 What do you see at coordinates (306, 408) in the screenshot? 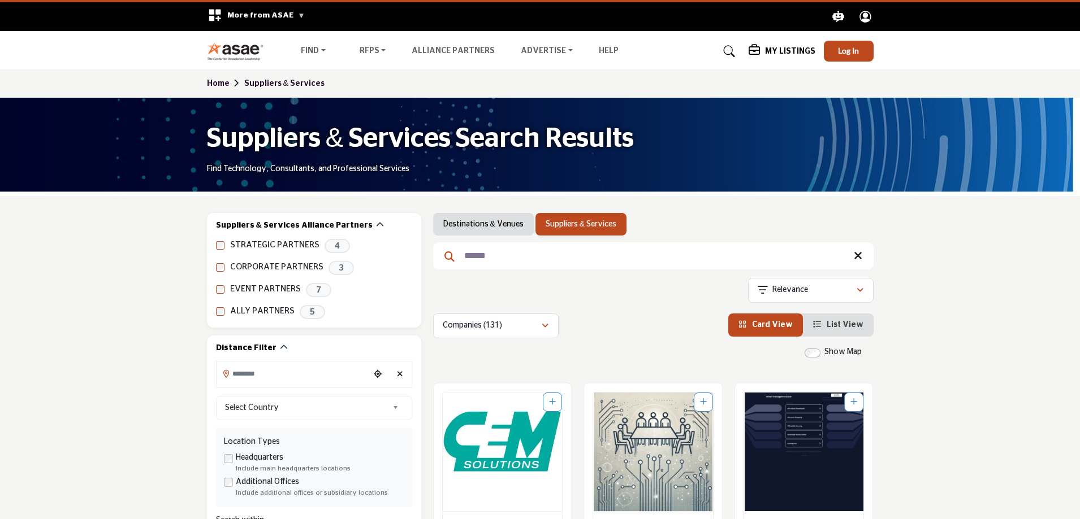
I see `span: Select Country` at bounding box center [306, 408].